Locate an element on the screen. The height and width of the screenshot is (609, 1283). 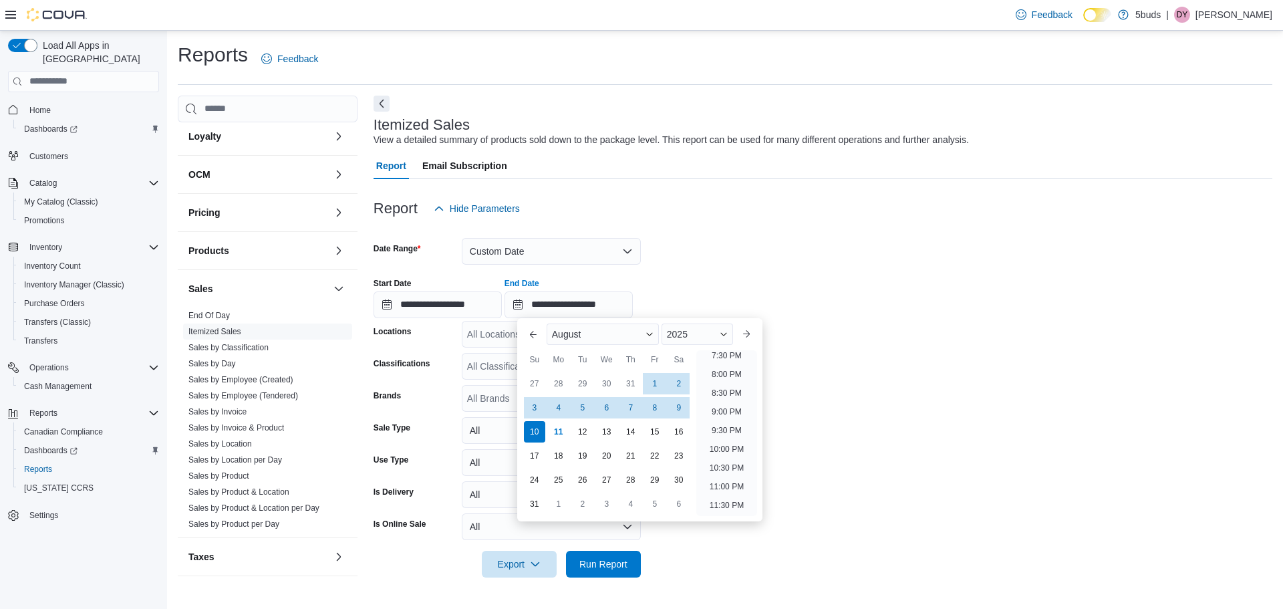
h1: Reports is located at coordinates (213, 55).